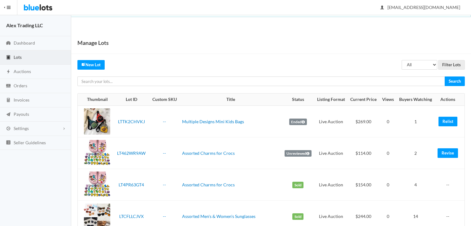  I want to click on span: Auctions, so click(22, 71).